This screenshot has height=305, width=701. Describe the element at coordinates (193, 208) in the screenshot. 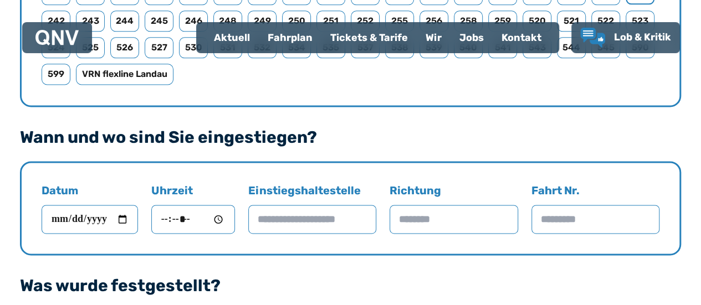

I see `label: Uhrzeit` at that location.